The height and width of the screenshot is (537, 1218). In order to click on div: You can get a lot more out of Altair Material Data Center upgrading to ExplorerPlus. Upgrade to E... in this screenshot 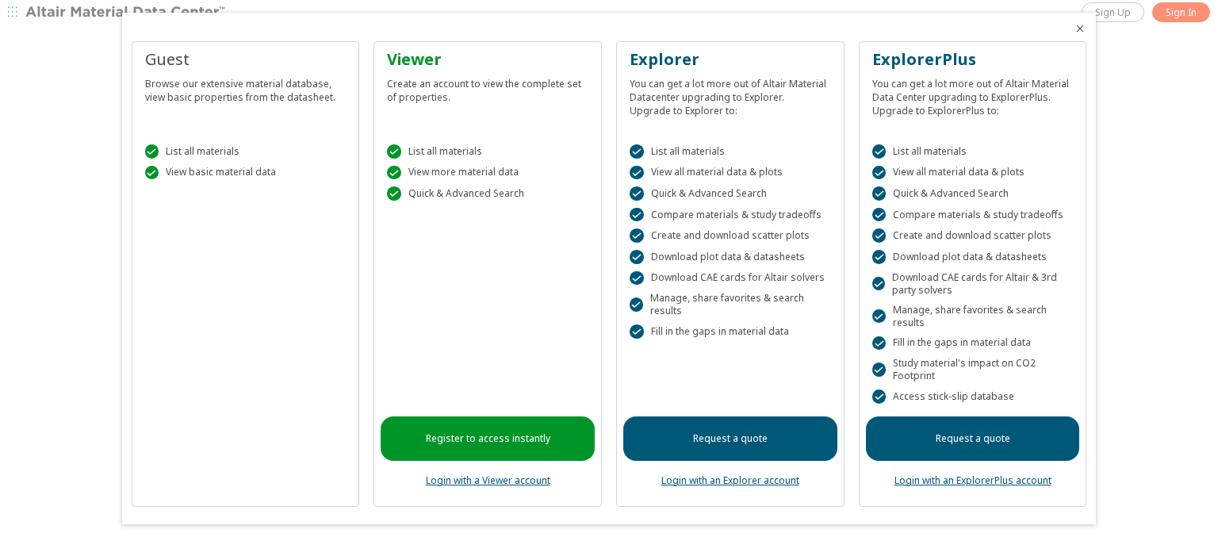, I will do `click(973, 94)`.